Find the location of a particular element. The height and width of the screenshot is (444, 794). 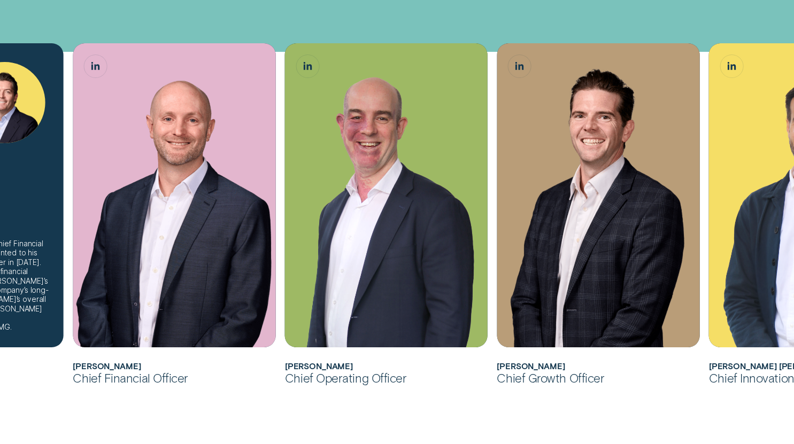

div: Chief Growth Officer is located at coordinates (598, 379).